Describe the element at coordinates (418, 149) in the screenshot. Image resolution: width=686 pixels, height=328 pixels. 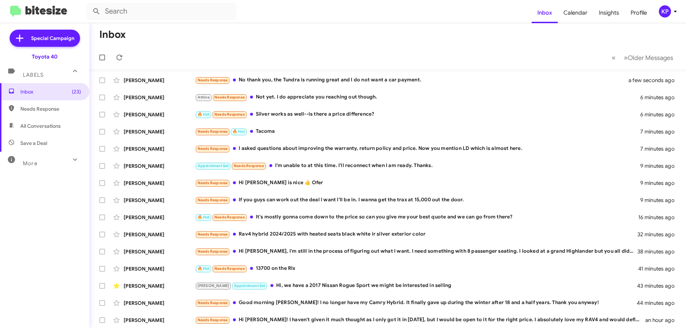
I see `div: I asked questions about improving the warranty, return policy and price. Now you mention LD which...` at that location.